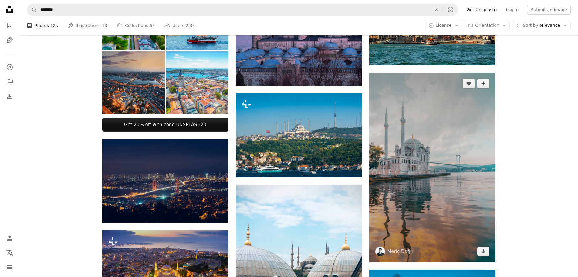  What do you see at coordinates (401, 251) in the screenshot?
I see `a: Meriç Dağlı` at bounding box center [401, 251].